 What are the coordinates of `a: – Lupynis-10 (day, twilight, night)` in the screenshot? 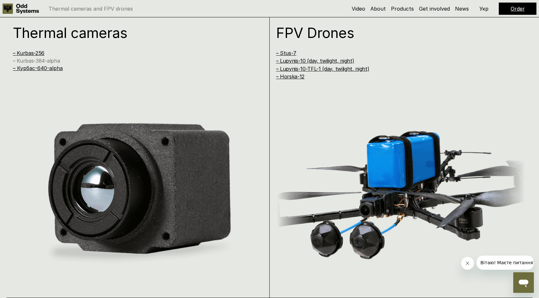 It's located at (315, 61).